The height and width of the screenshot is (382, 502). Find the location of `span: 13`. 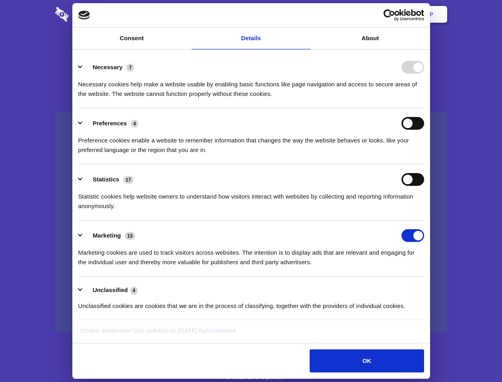

span: 13 is located at coordinates (130, 236).